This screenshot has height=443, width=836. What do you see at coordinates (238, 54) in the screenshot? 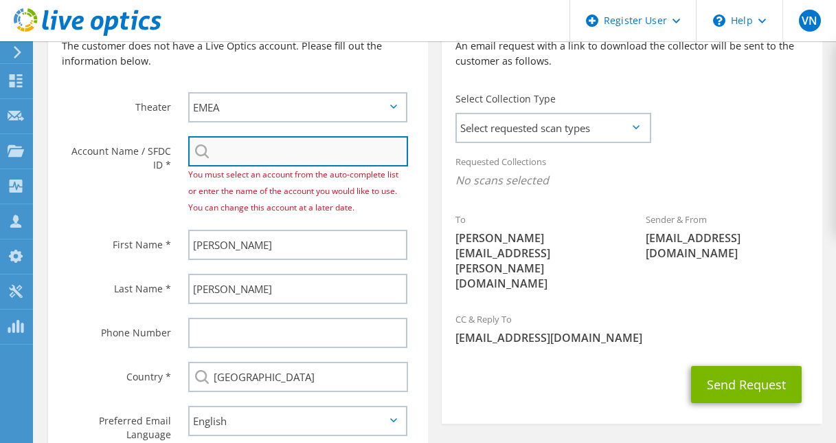
I see `p: The customer does not have a Live Optics account. Please fill out the information below.` at bounding box center [238, 54].